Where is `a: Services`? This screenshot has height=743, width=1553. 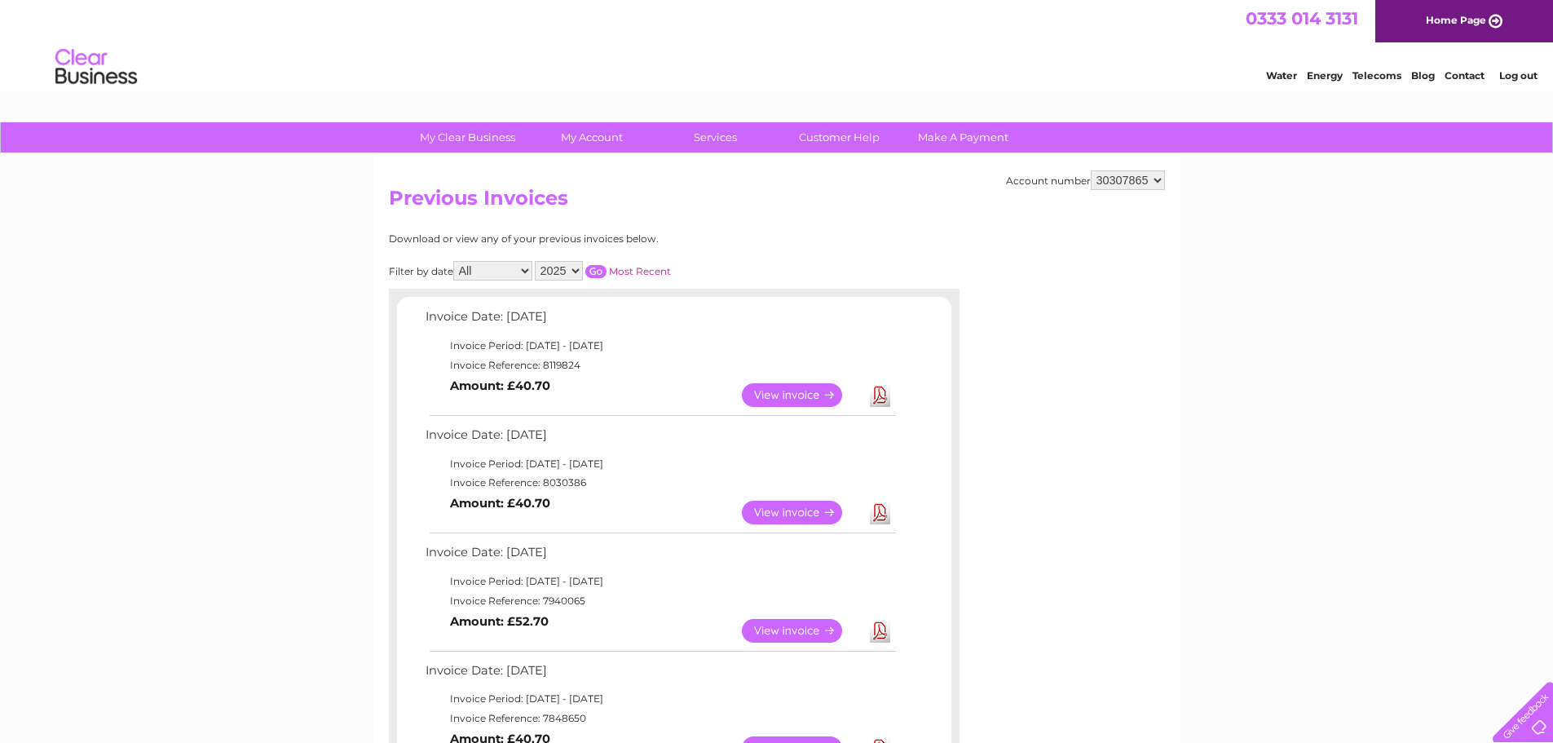 a: Services is located at coordinates (715, 137).